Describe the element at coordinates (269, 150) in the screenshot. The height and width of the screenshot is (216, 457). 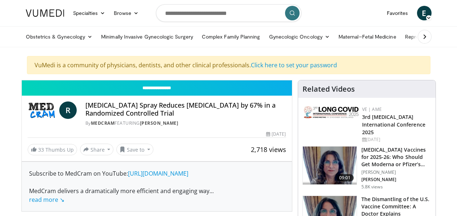
I see `span: 2,718 views` at that location.